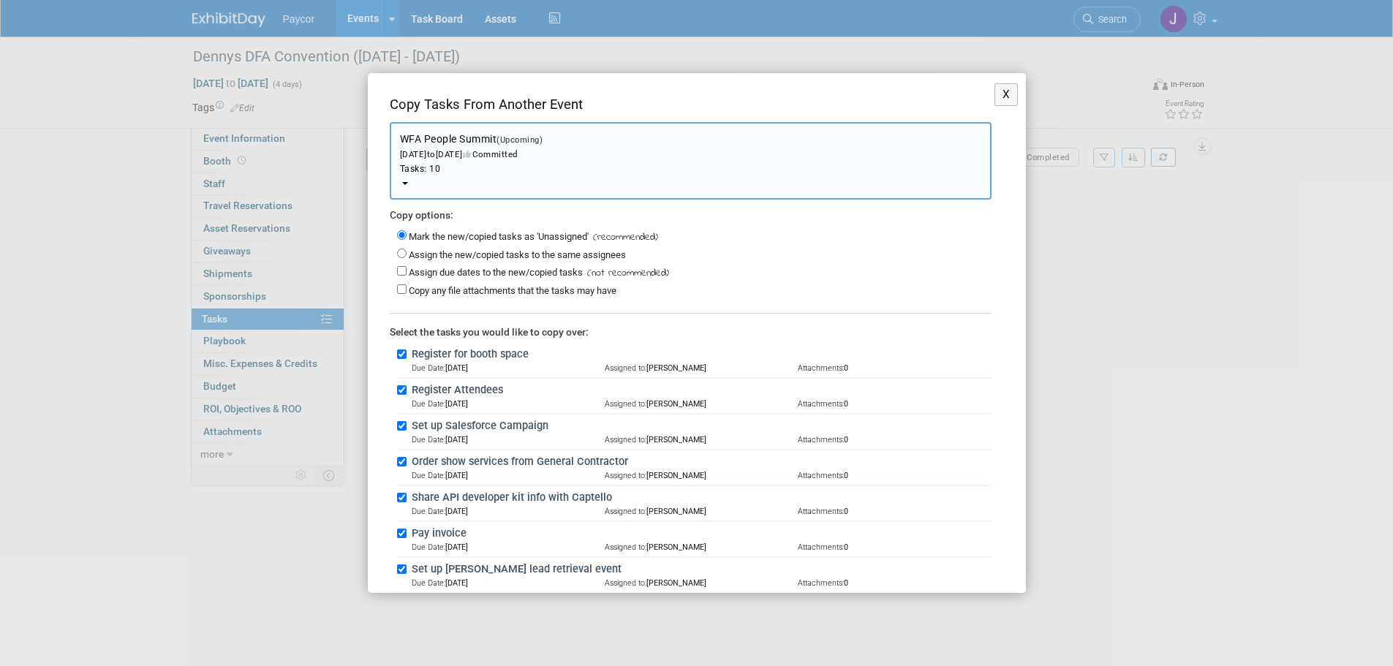 This screenshot has height=666, width=1393. Describe the element at coordinates (496, 272) in the screenshot. I see `label: Assign due dates to the new/copied tasks` at that location.